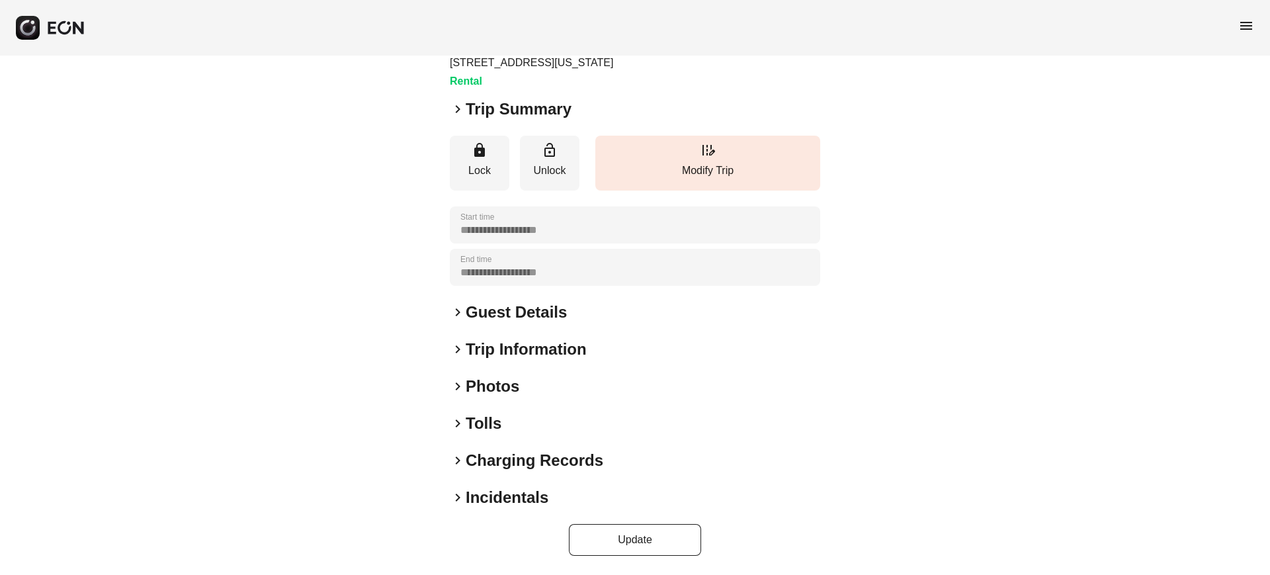  What do you see at coordinates (507, 497) in the screenshot?
I see `h2: Incidentals` at bounding box center [507, 497].